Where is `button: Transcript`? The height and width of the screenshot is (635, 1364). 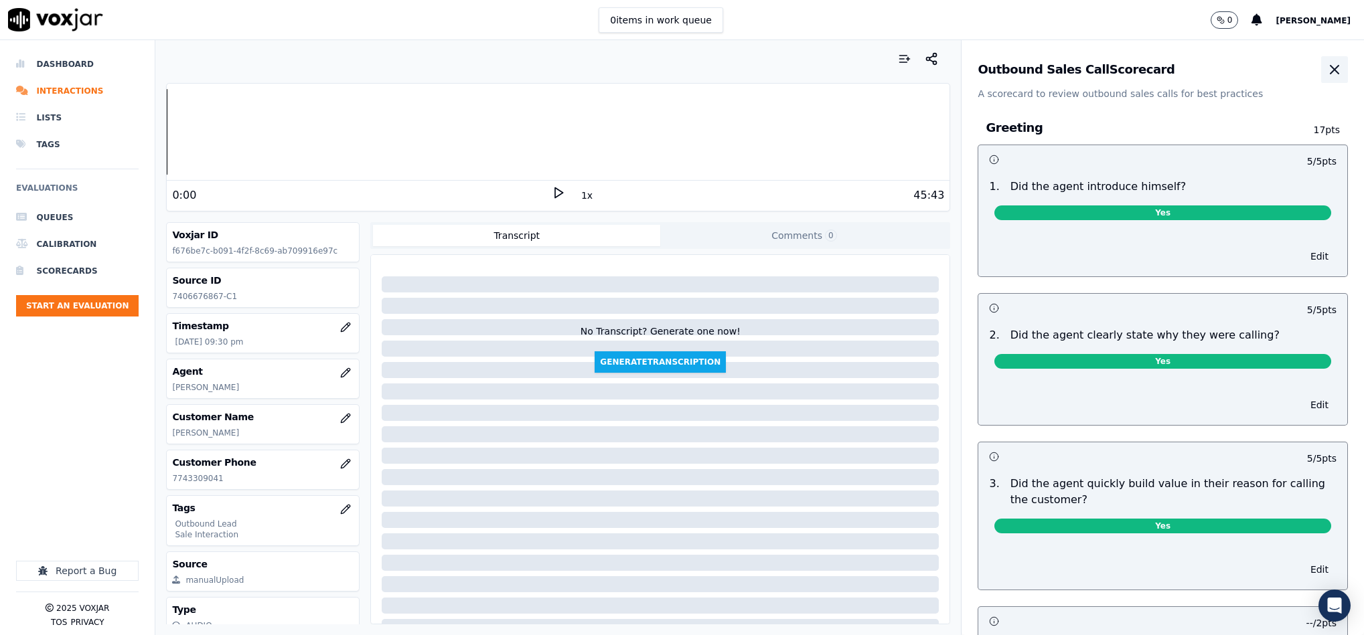 button: Transcript is located at coordinates (516, 236).